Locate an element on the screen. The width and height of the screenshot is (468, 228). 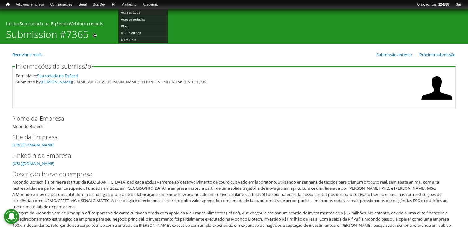
a: Adicionar empresa is located at coordinates (30, 5).